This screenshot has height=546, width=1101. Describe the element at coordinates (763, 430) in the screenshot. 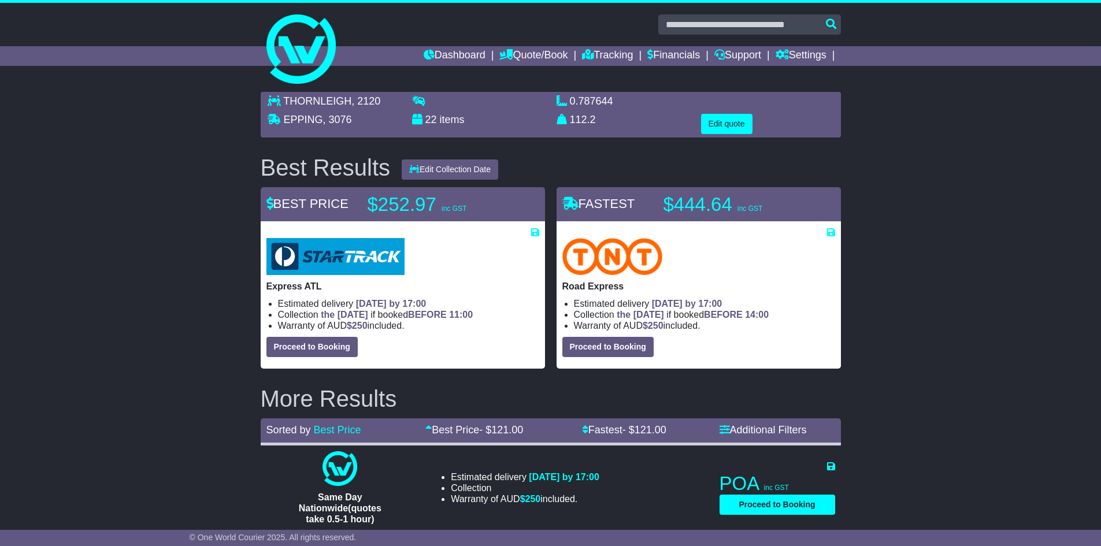

I see `a: Additional Filters` at that location.